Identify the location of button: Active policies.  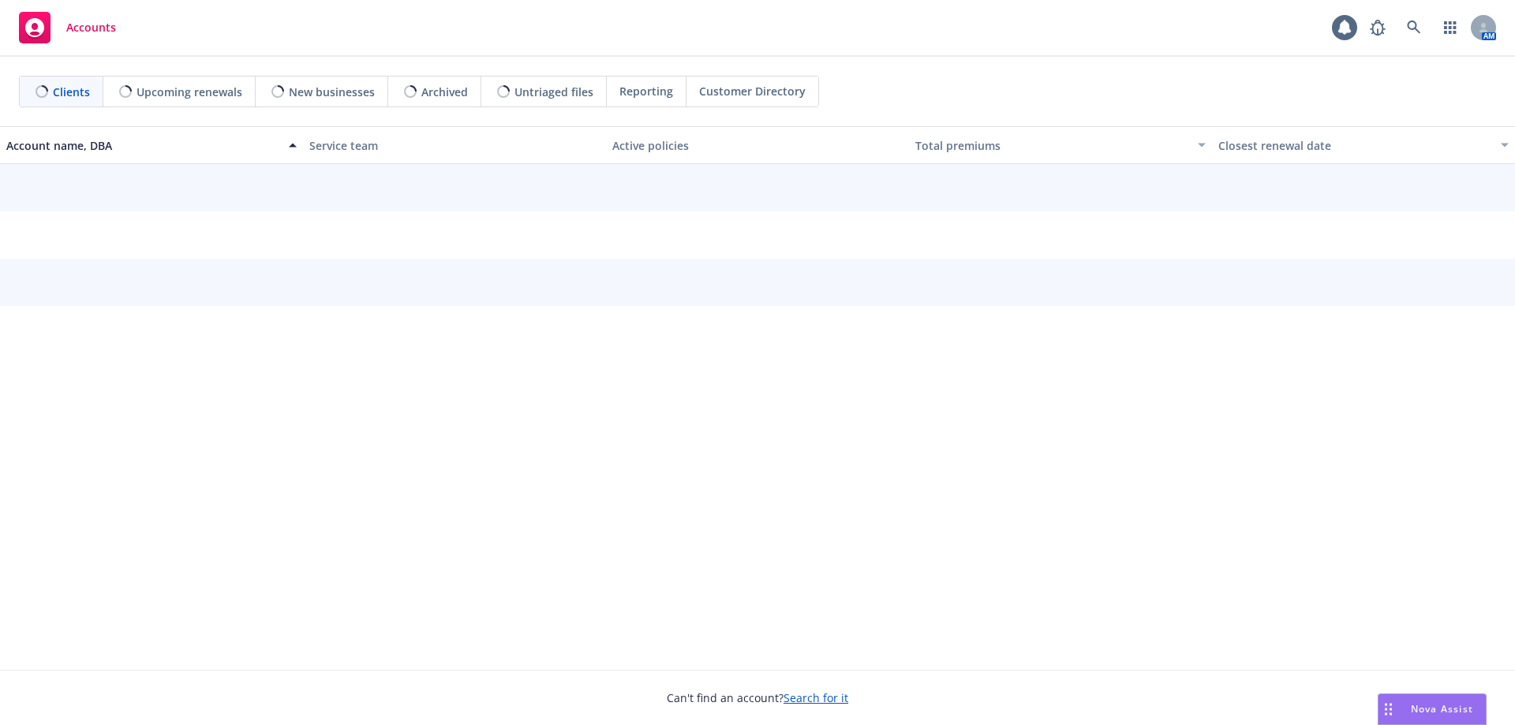
(758, 145).